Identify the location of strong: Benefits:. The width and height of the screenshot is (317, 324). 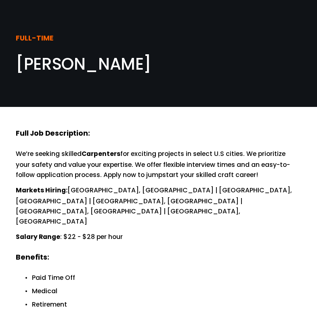
(32, 257).